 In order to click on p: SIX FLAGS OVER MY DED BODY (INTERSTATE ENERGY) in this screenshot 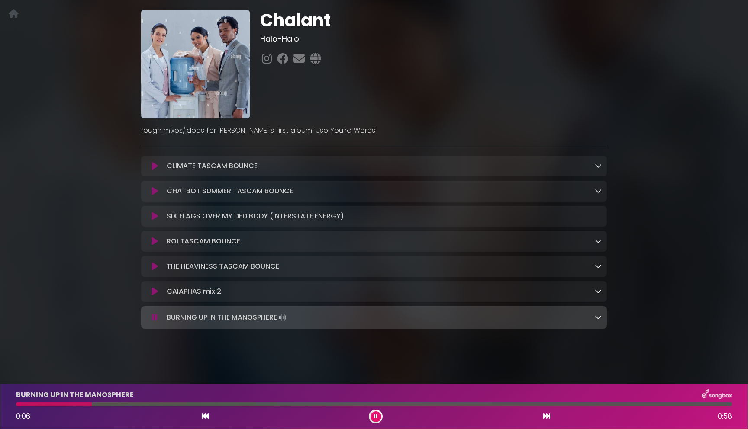, I will do `click(255, 216)`.